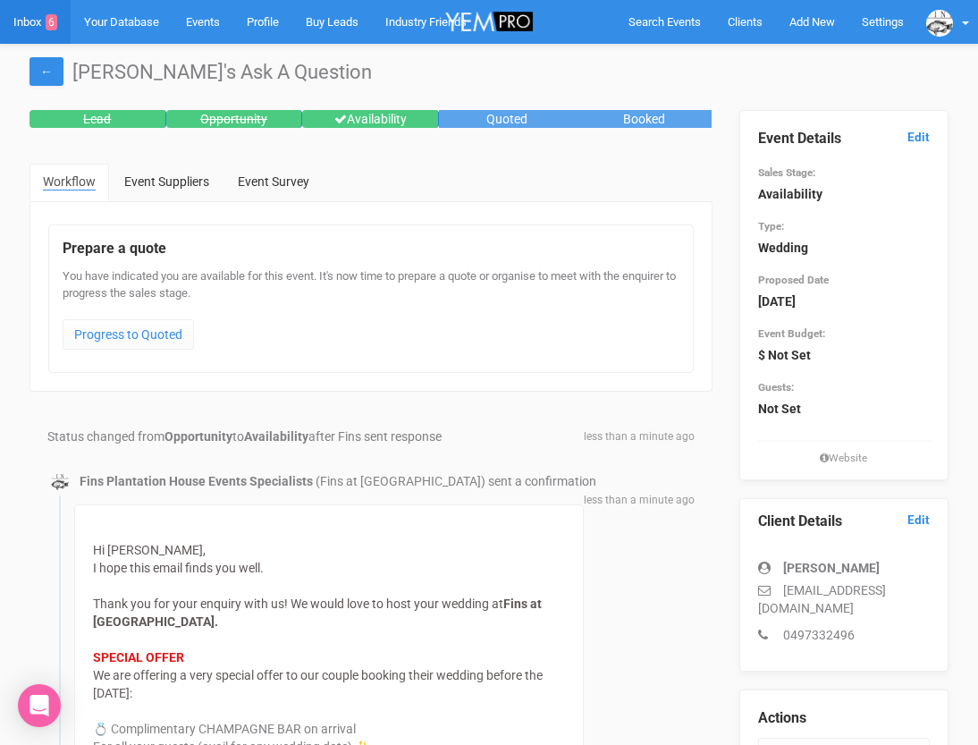 The image size is (978, 745). What do you see at coordinates (745, 21) in the screenshot?
I see `span: Clients` at bounding box center [745, 21].